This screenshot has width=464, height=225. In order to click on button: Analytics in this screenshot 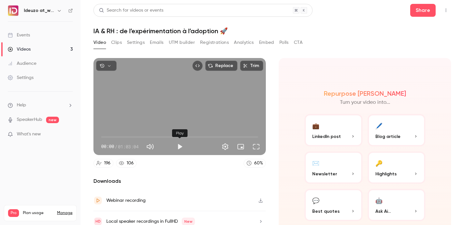, I will do `click(244, 43)`.